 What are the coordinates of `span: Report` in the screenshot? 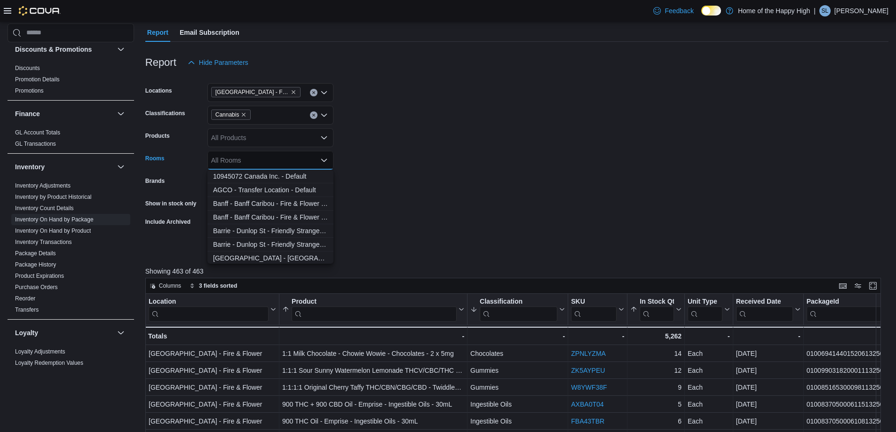 It's located at (158, 32).